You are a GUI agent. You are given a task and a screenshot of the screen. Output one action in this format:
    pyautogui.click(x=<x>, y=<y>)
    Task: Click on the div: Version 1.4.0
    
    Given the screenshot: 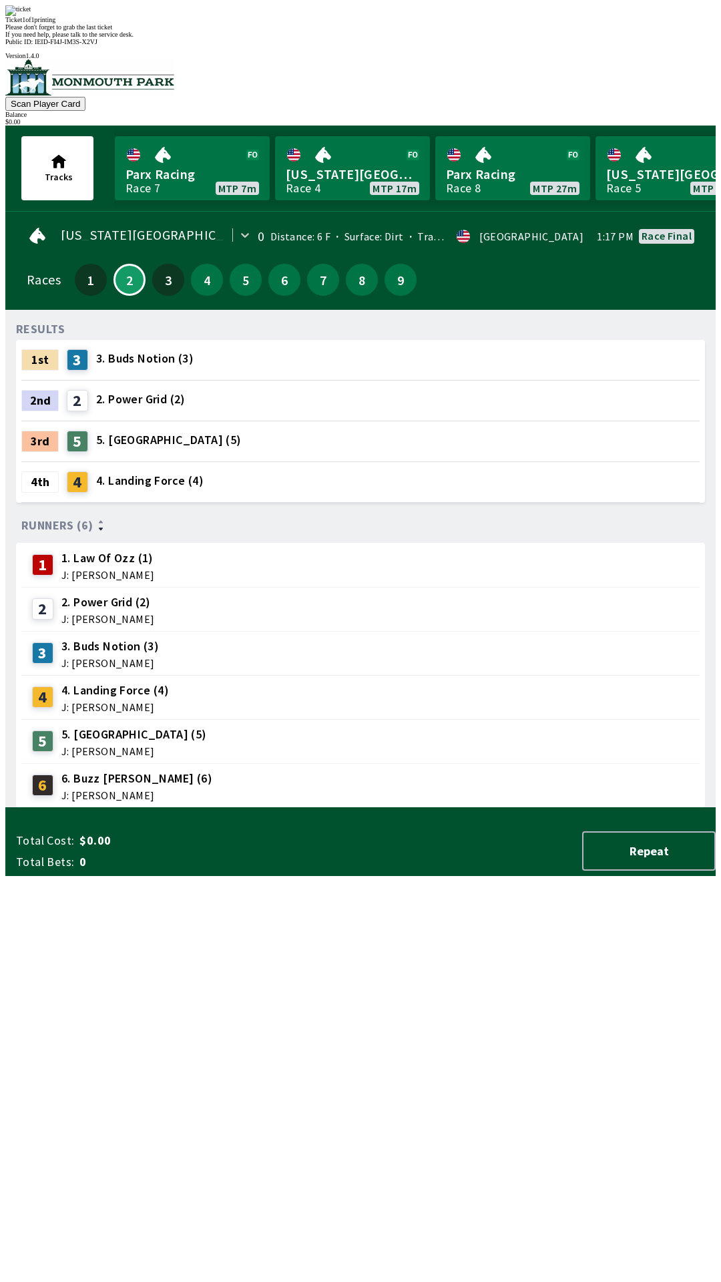 What is the action you would take?
    pyautogui.click(x=361, y=55)
    